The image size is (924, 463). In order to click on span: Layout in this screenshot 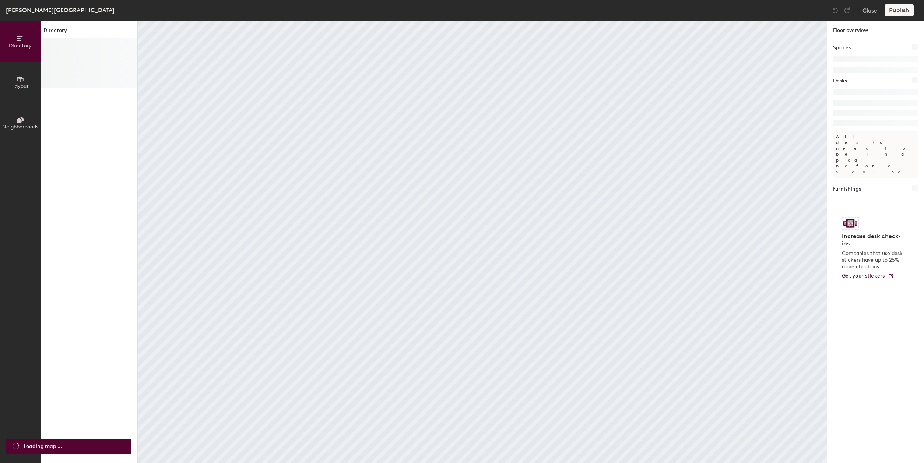, I will do `click(20, 86)`.